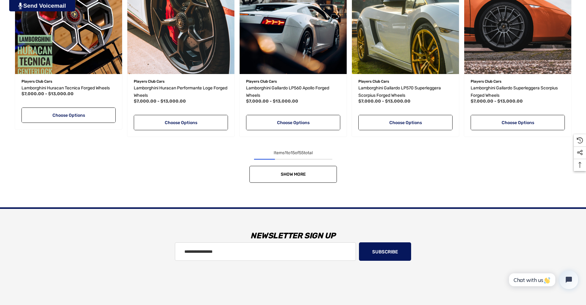  What do you see at coordinates (30, 14) in the screenshot?
I see `span: Chat with us` at bounding box center [30, 14].